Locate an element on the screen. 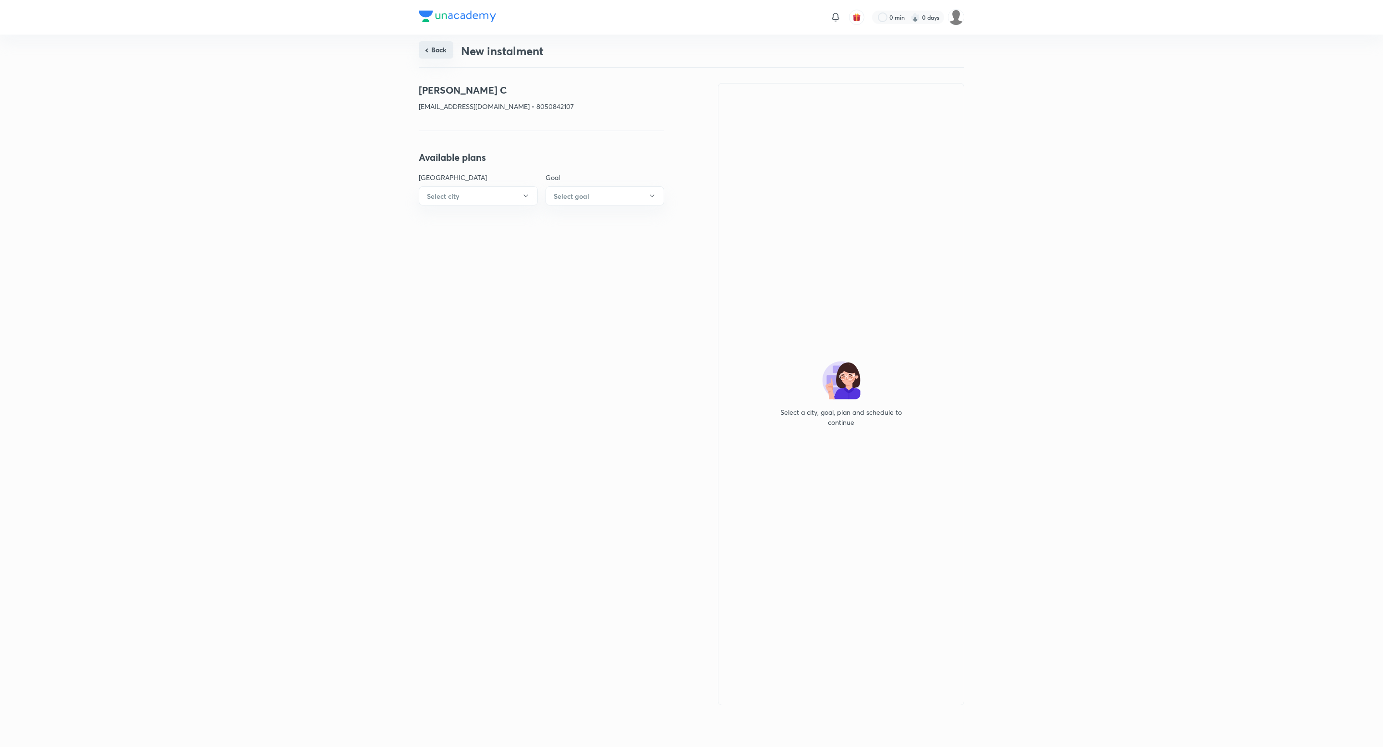 The height and width of the screenshot is (747, 1383). button: Back is located at coordinates (436, 50).